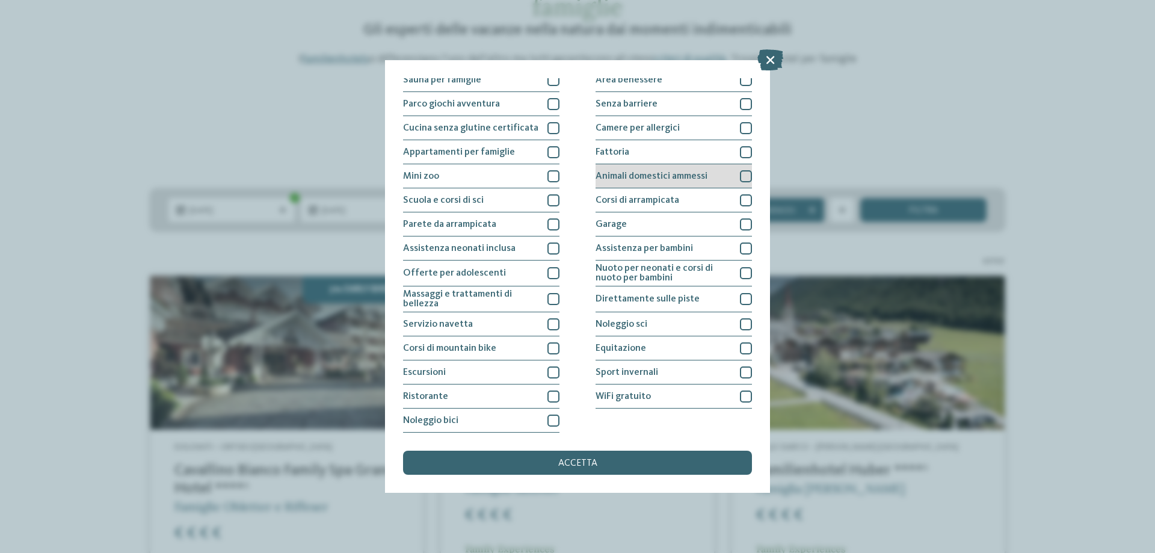 The image size is (1155, 553). Describe the element at coordinates (425, 396) in the screenshot. I see `span: Ristorante` at that location.